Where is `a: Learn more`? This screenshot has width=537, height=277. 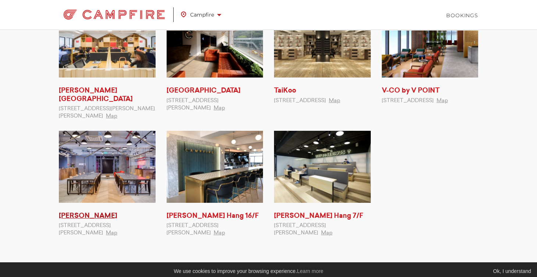 a: Learn more is located at coordinates (310, 271).